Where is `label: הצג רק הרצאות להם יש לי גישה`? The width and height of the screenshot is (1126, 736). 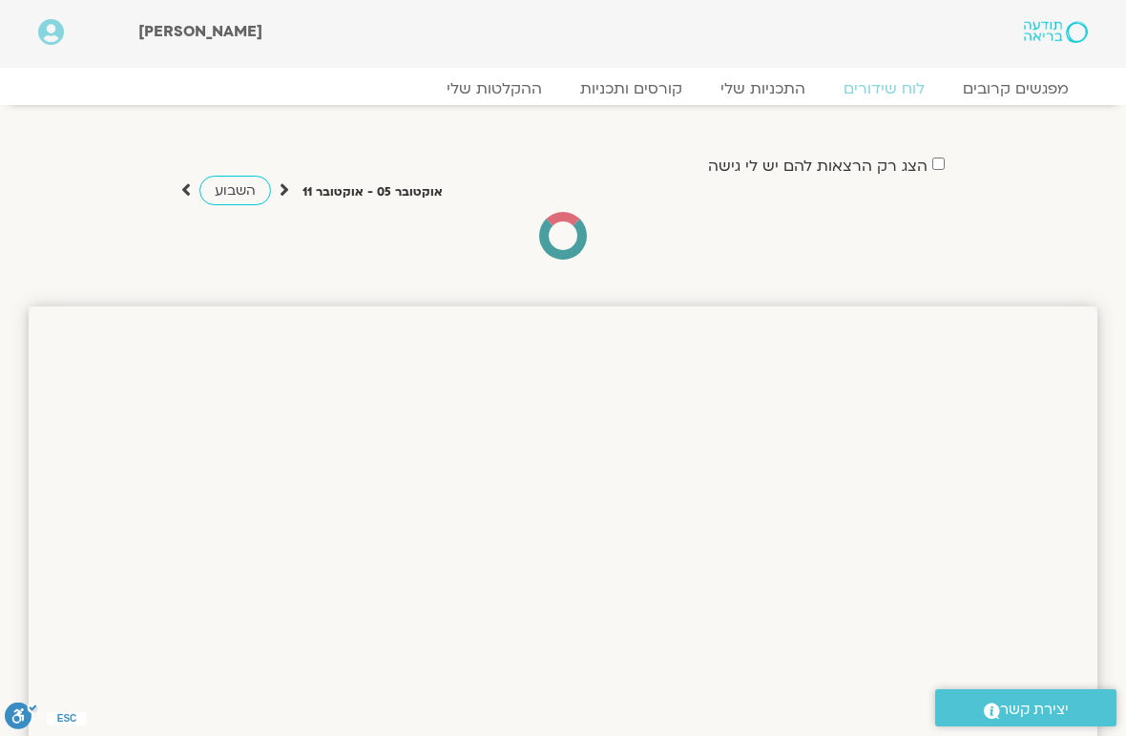
label: הצג רק הרצאות להם יש לי גישה is located at coordinates (818, 166).